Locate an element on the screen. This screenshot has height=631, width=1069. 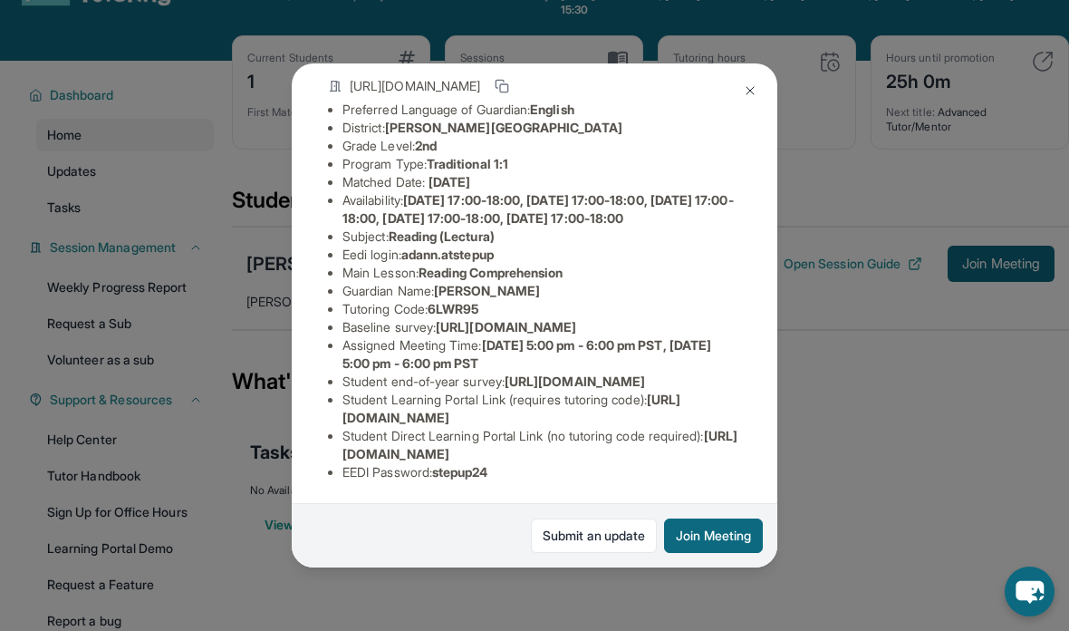
span: Reading (Lectura) is located at coordinates (441, 236).